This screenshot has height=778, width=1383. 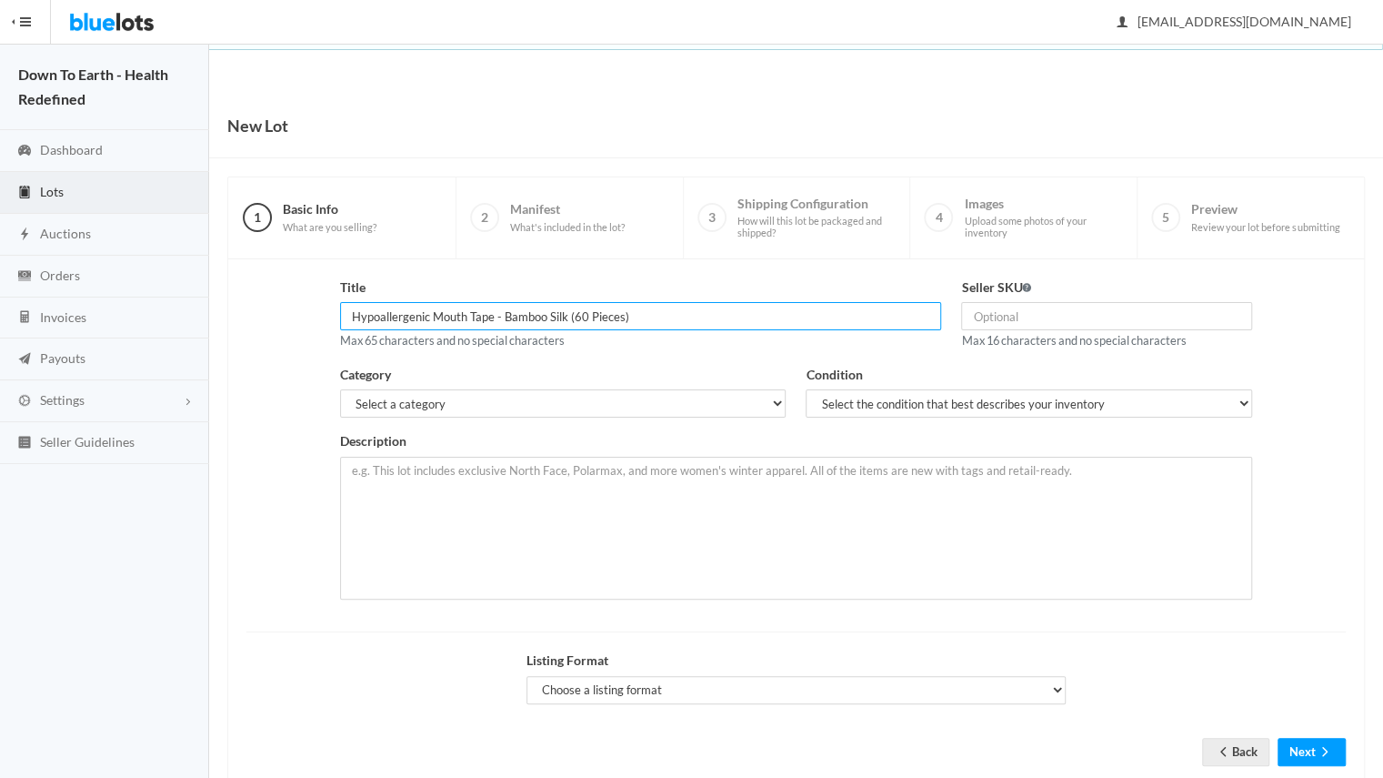 What do you see at coordinates (353, 287) in the screenshot?
I see `label: Title` at bounding box center [353, 287].